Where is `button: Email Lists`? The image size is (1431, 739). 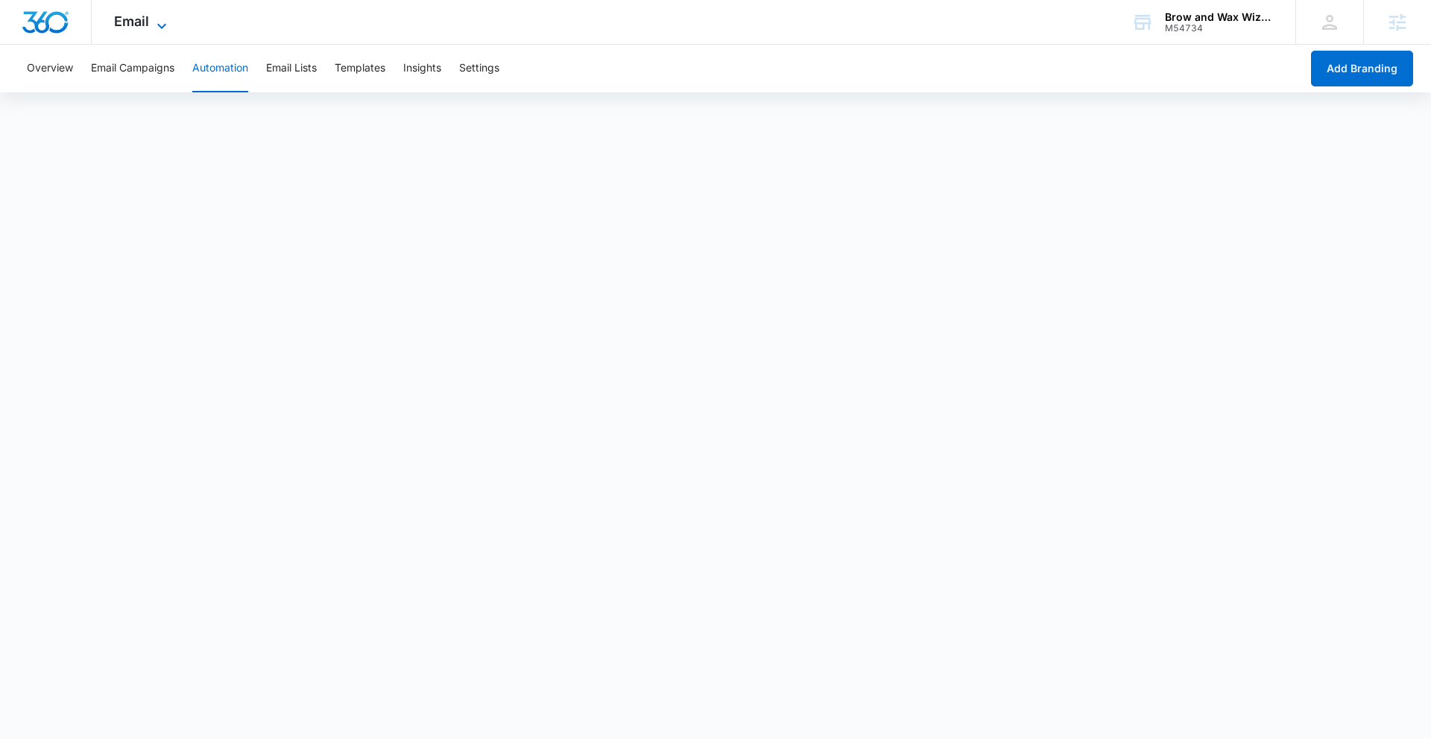
button: Email Lists is located at coordinates (291, 69).